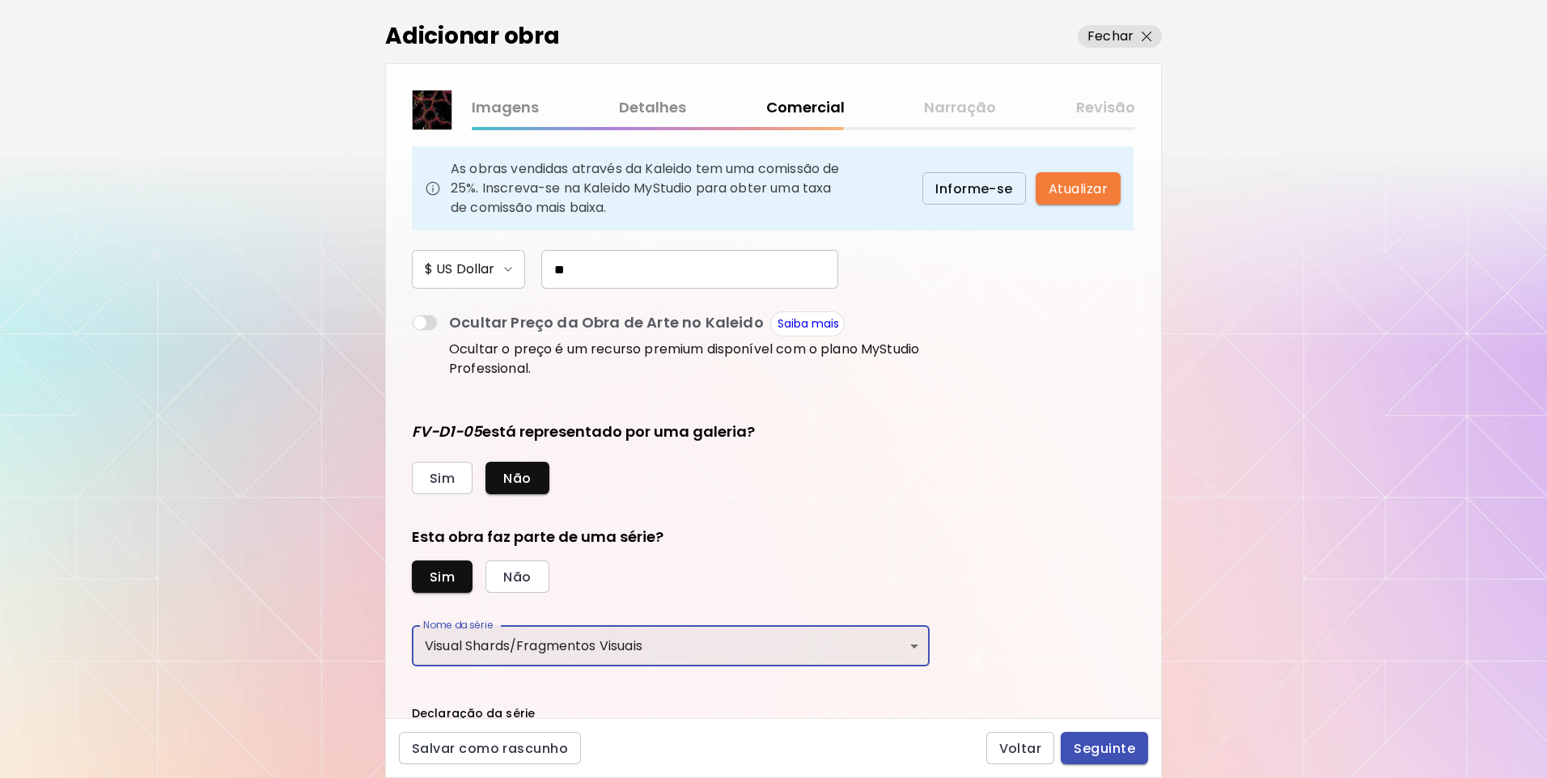 This screenshot has width=1547, height=778. I want to click on span: Informe-se, so click(974, 188).